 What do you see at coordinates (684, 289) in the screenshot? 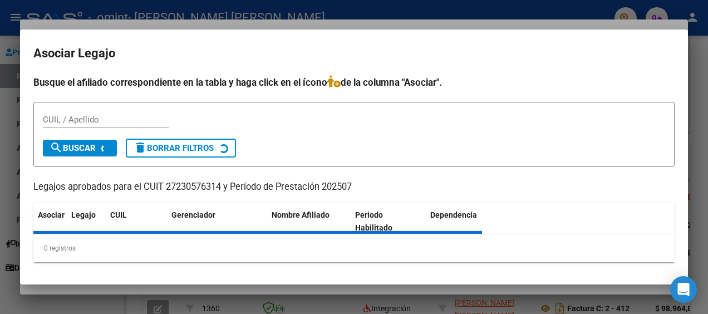
I see `div: Open Intercom Messenger` at bounding box center [684, 289].